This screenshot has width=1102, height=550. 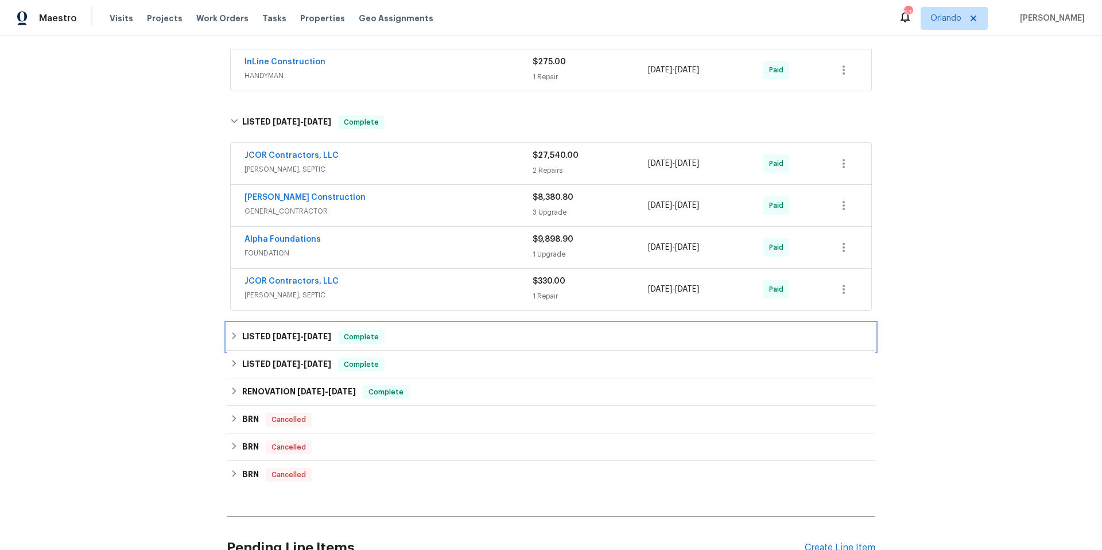 What do you see at coordinates (282, 239) in the screenshot?
I see `a: Alpha Foundations` at bounding box center [282, 239].